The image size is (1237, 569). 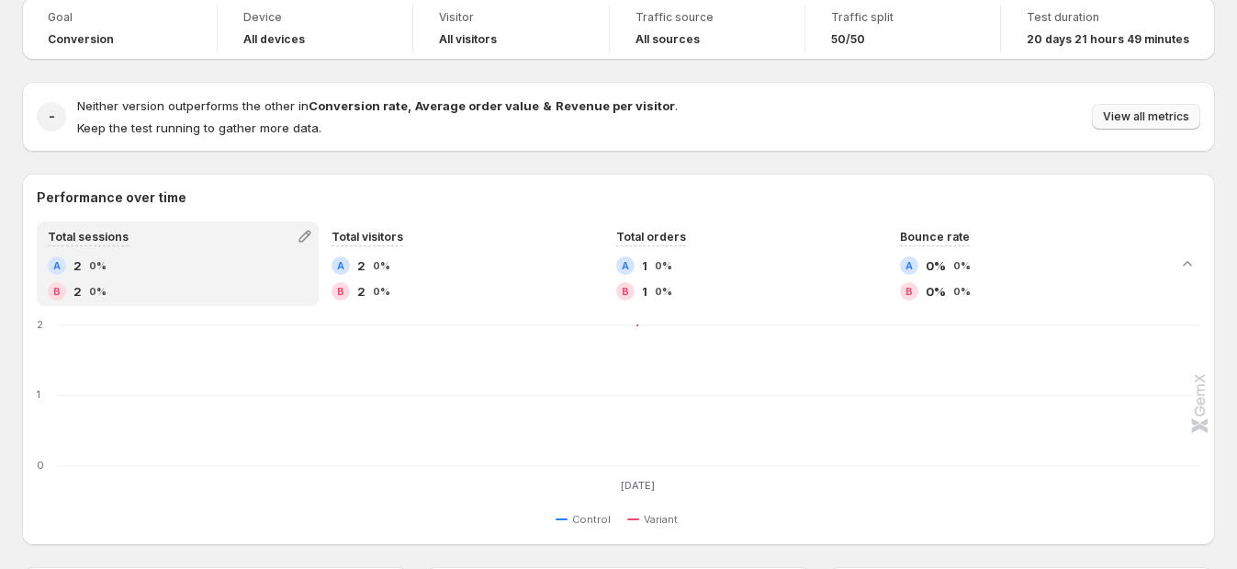 What do you see at coordinates (660, 519) in the screenshot?
I see `span: Variant` at bounding box center [660, 519].